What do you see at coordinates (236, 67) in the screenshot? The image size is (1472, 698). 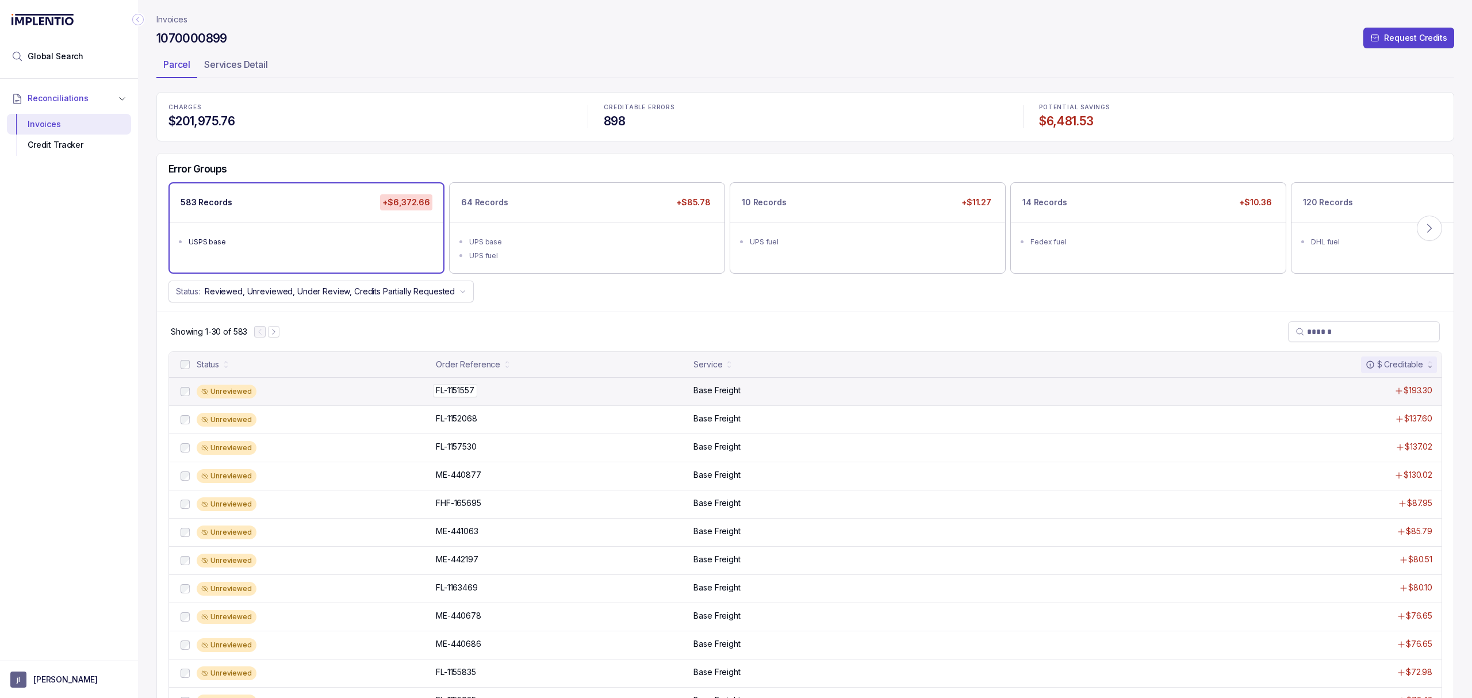 I see `li: Tab Services Detail` at bounding box center [236, 67].